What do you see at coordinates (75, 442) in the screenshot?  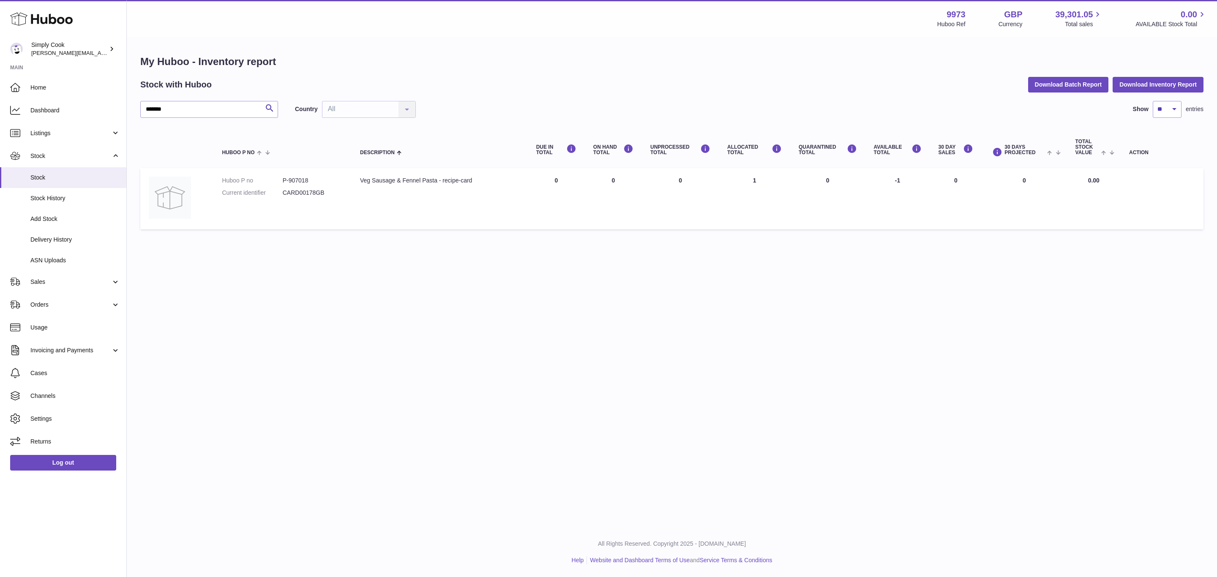 I see `span: Returns` at bounding box center [75, 442].